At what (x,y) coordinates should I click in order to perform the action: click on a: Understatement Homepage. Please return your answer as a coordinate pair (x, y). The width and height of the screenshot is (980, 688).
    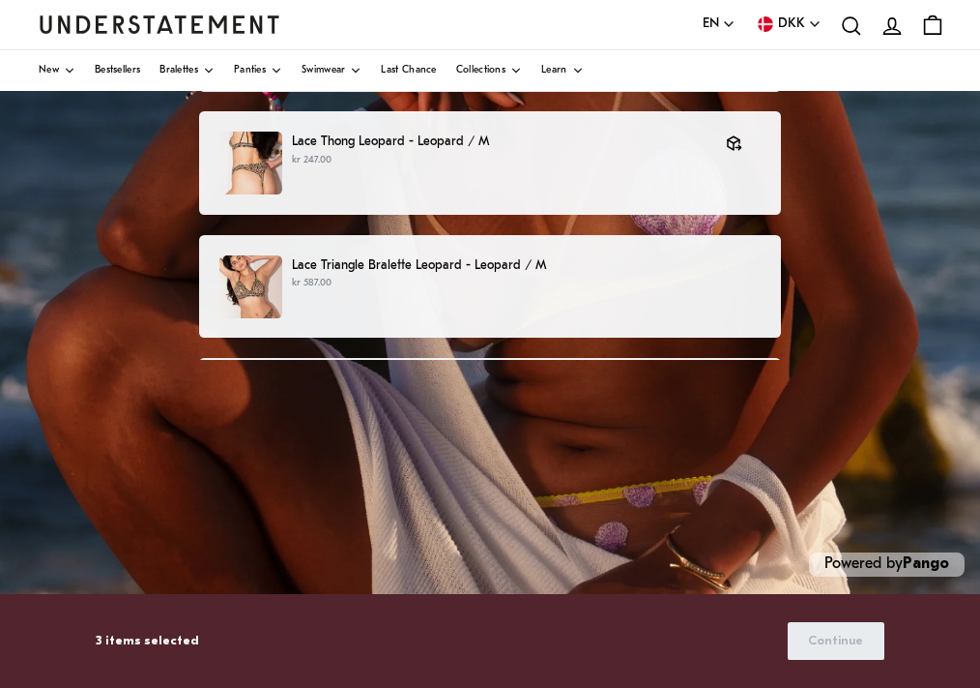
    Looking at the image, I should click on (160, 24).